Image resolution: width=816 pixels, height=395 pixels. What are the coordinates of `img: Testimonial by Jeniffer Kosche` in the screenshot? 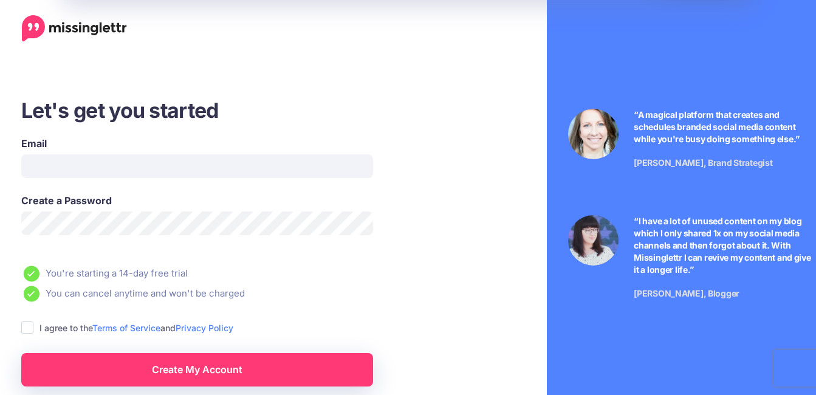 It's located at (593, 240).